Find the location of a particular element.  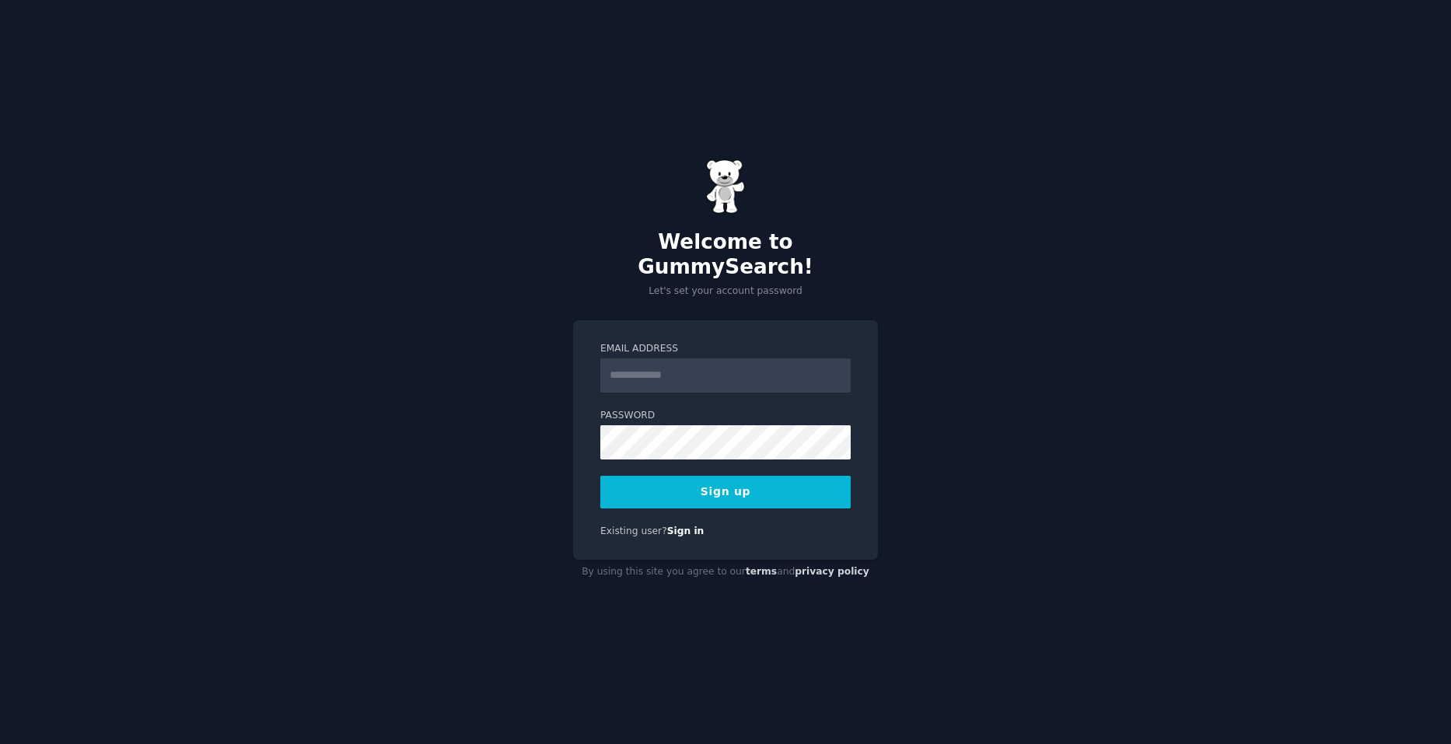

label: Email Address is located at coordinates (726, 349).